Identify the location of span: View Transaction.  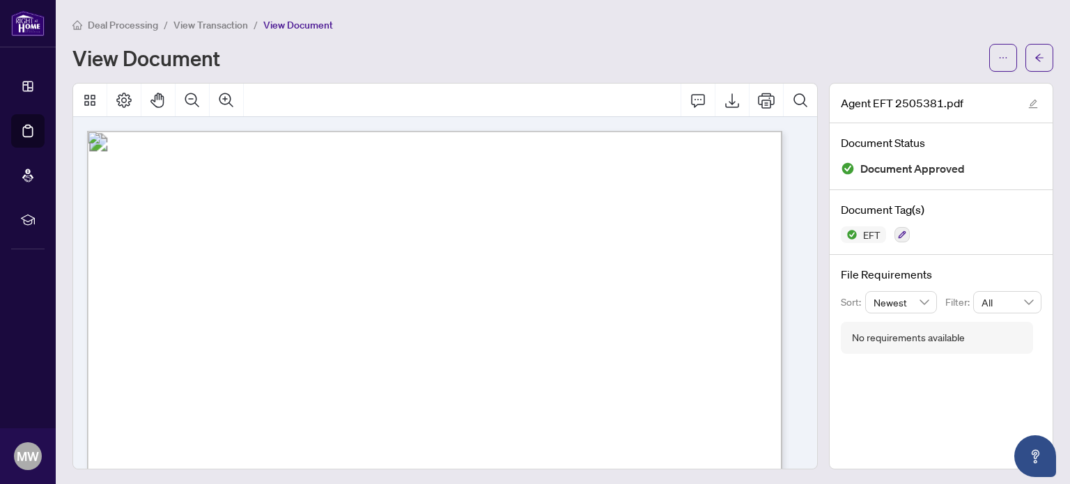
(210, 25).